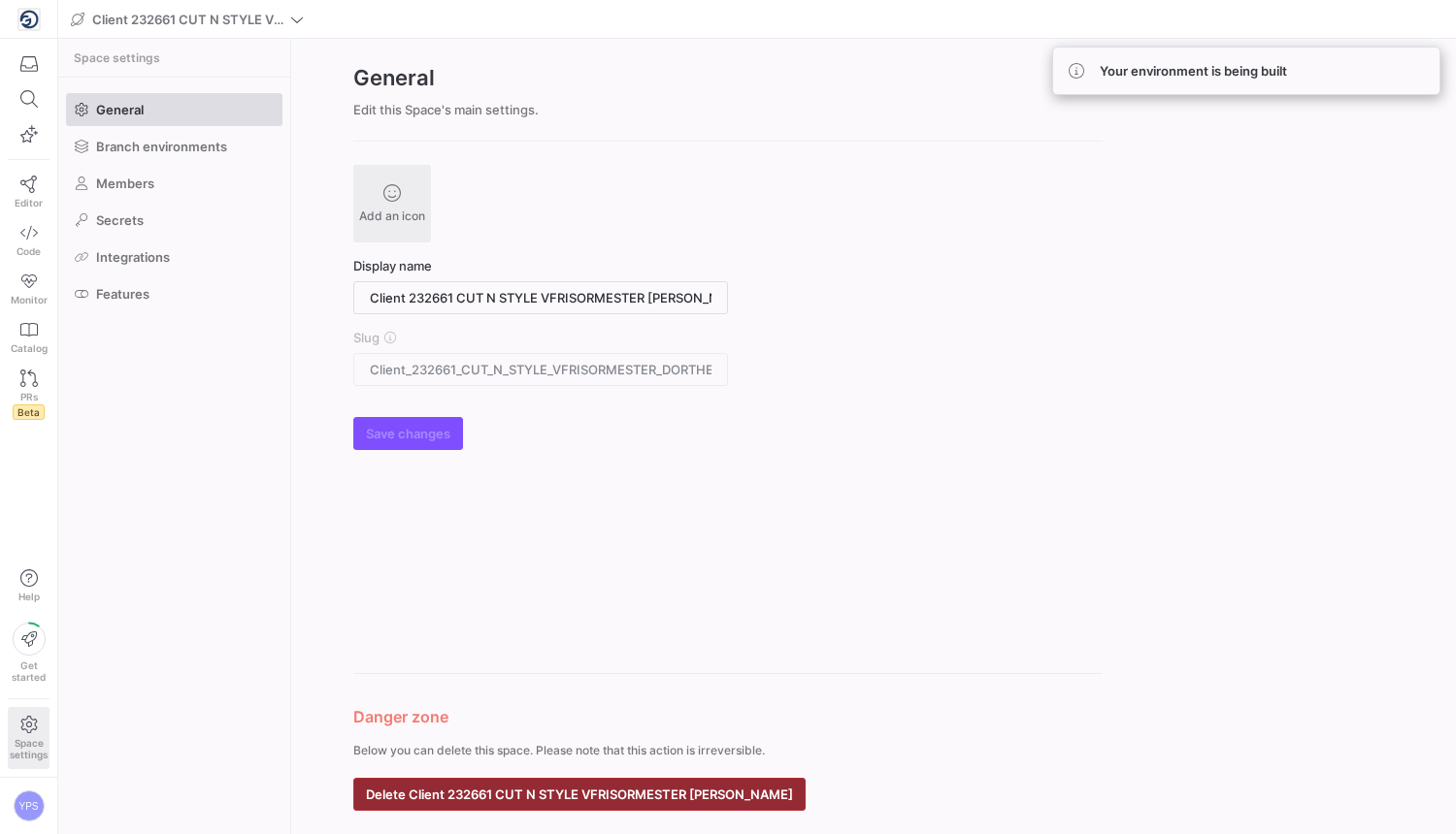  I want to click on h2: General, so click(728, 77).